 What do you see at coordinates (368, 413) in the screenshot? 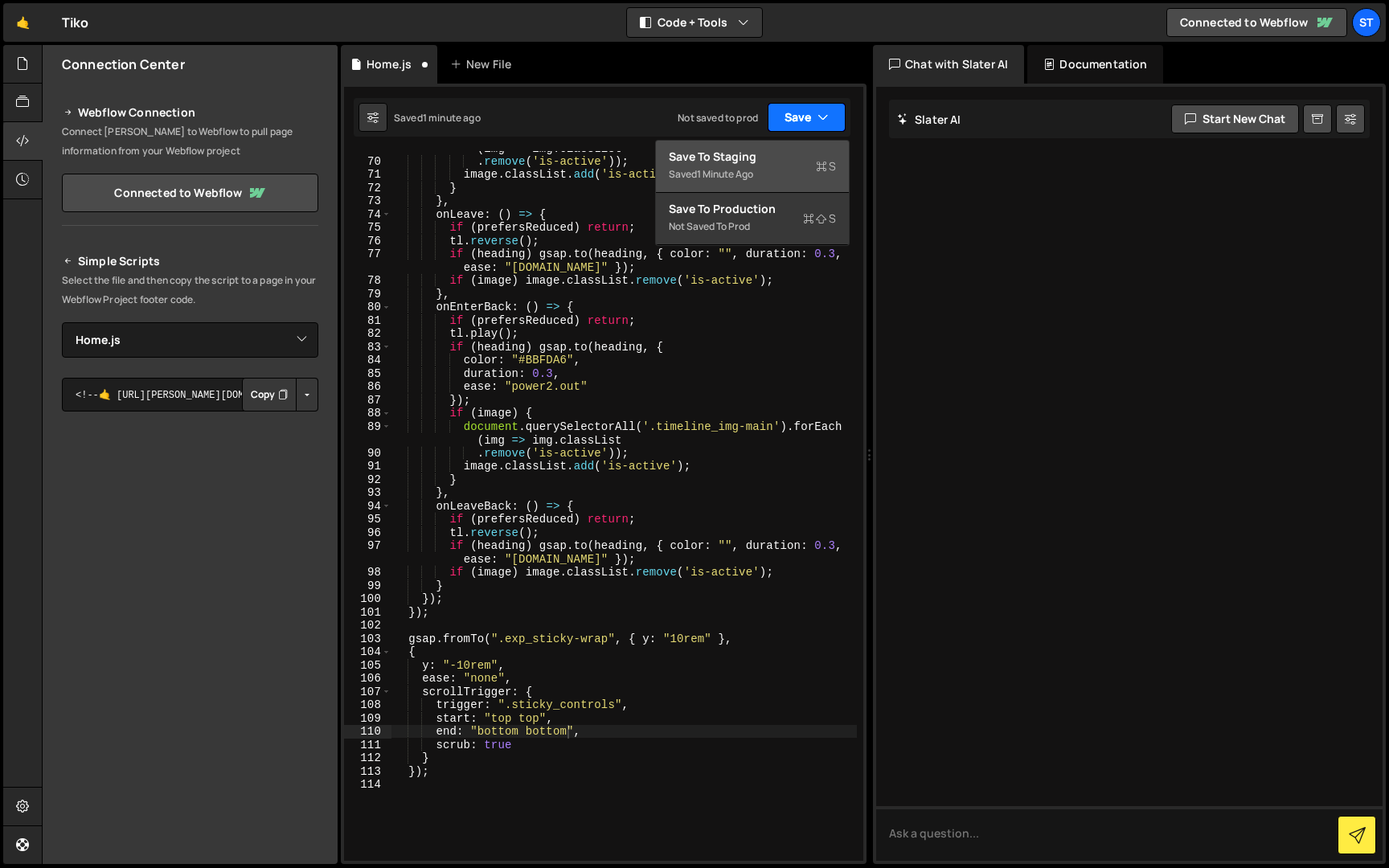
I see `div: 88` at bounding box center [368, 413].